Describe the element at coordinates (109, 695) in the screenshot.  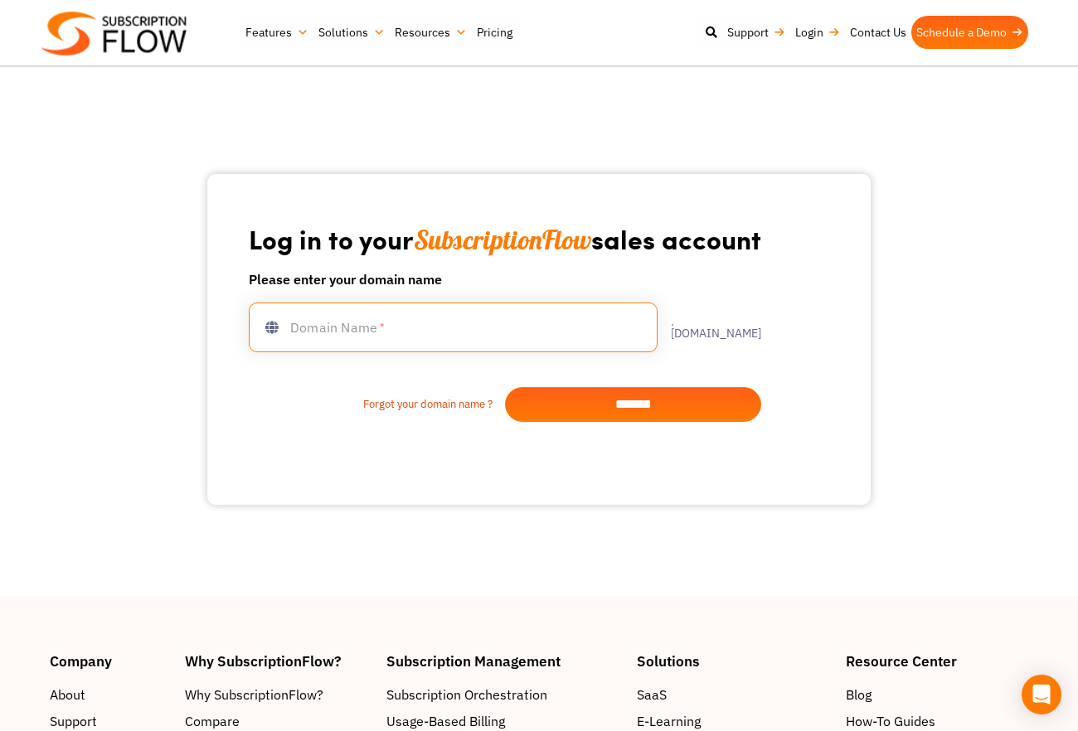
I see `a: About` at that location.